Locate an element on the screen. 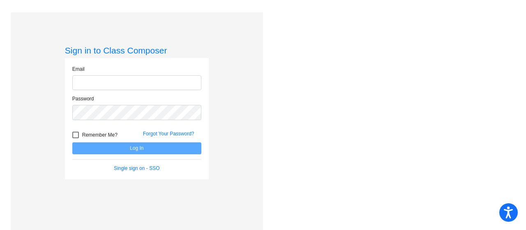  label: Email is located at coordinates (79, 69).